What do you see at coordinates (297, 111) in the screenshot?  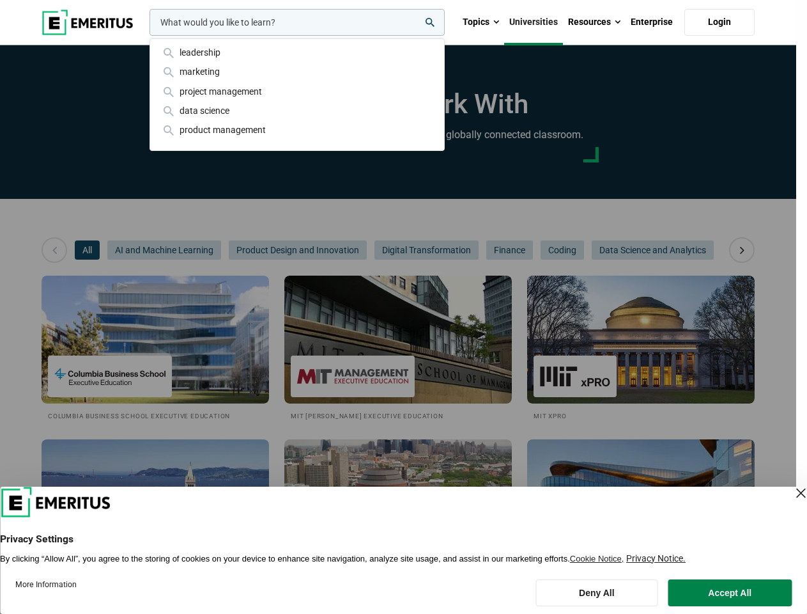 I see `div: data science` at bounding box center [297, 111].